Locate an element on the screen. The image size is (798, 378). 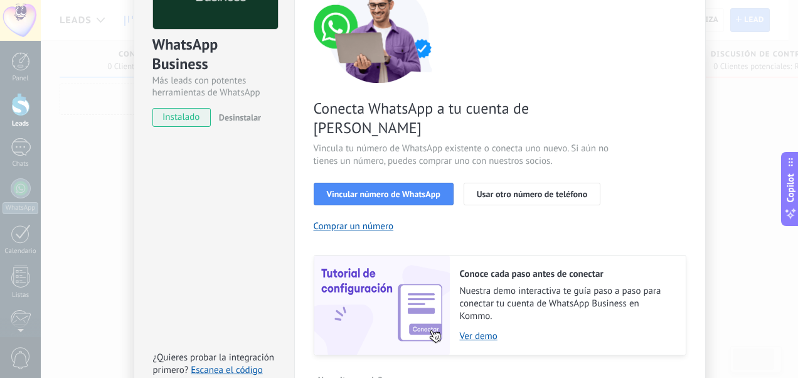
button: Usar otro número de teléfono is located at coordinates (532, 194).